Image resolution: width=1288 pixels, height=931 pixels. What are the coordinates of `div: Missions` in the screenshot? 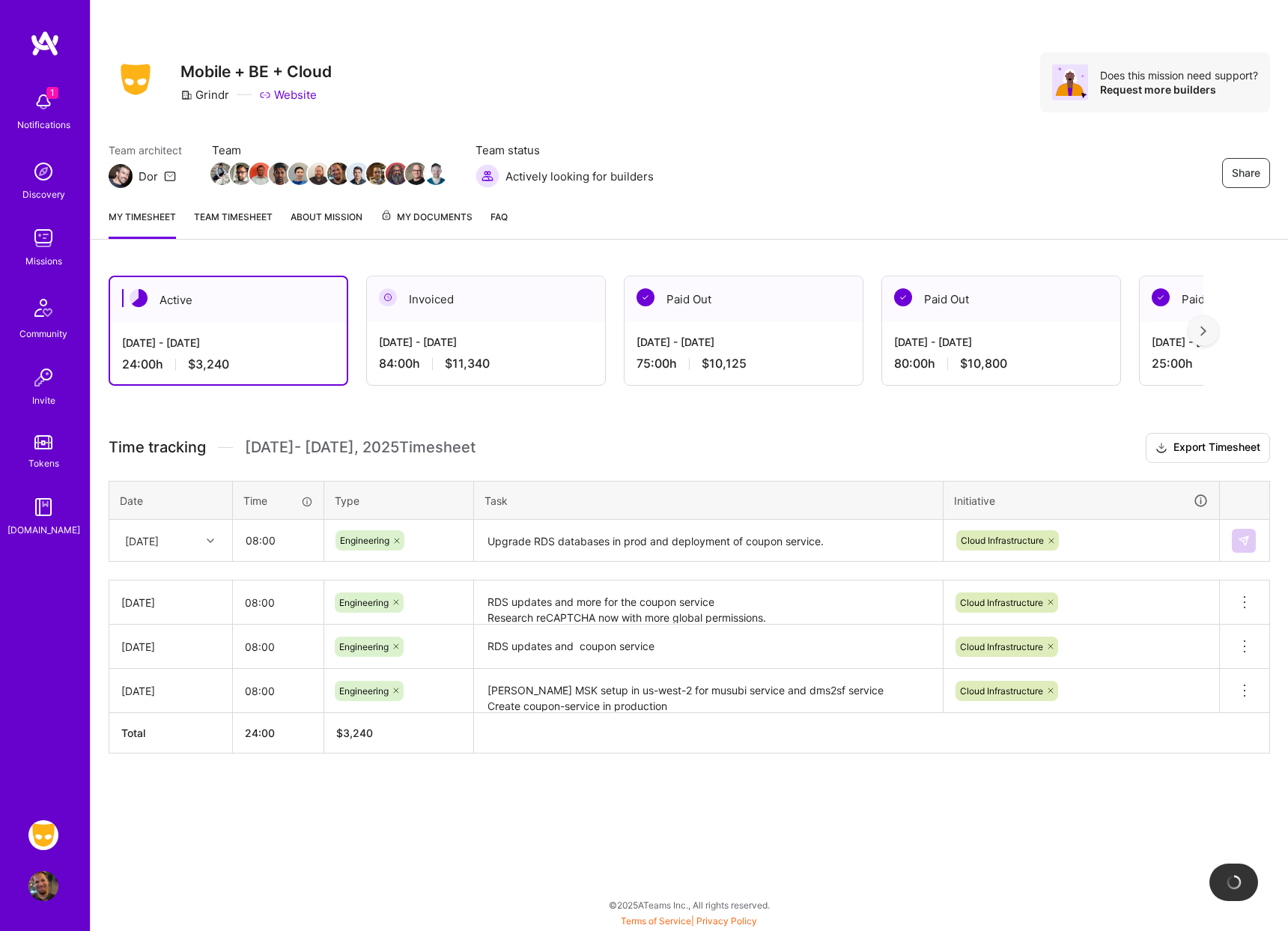 It's located at (44, 261).